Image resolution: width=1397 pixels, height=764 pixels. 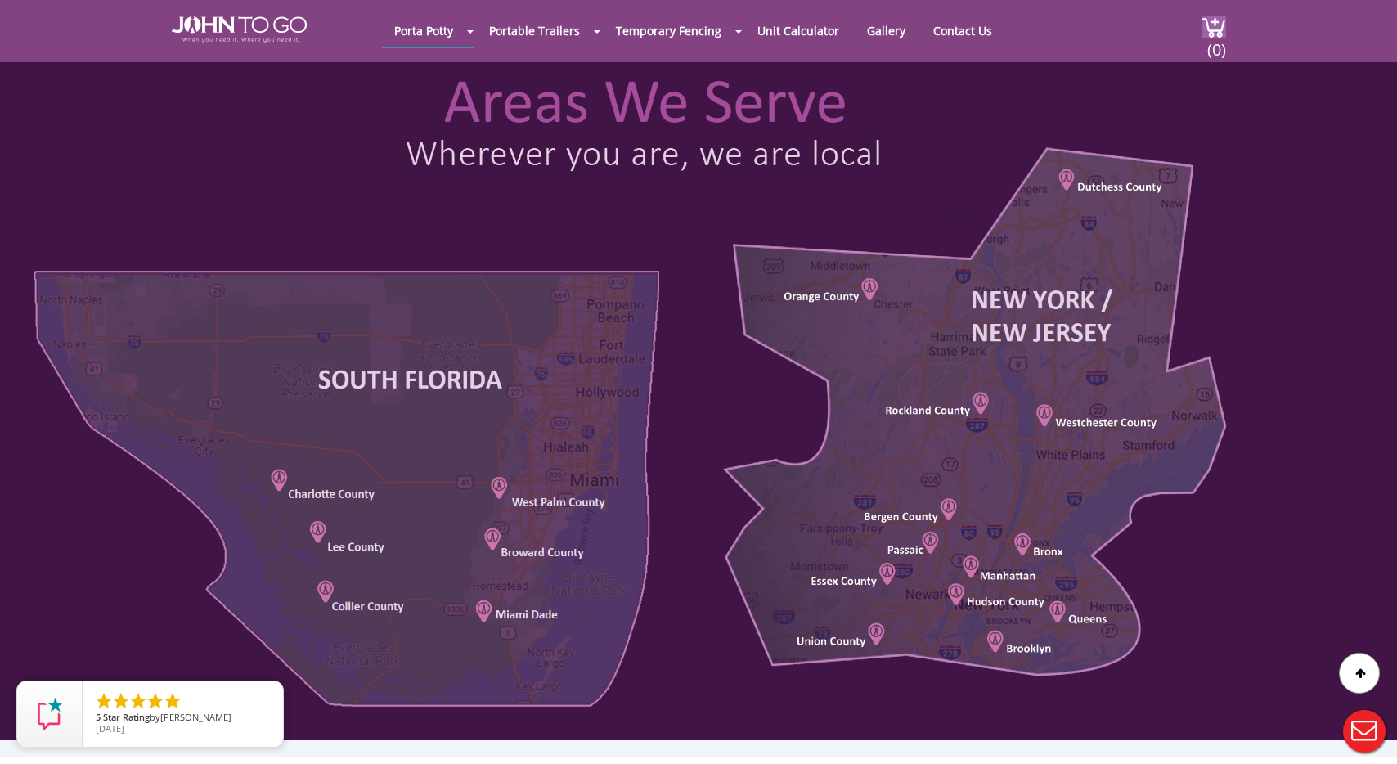 What do you see at coordinates (1365, 731) in the screenshot?
I see `button: Live Chat` at bounding box center [1365, 731].